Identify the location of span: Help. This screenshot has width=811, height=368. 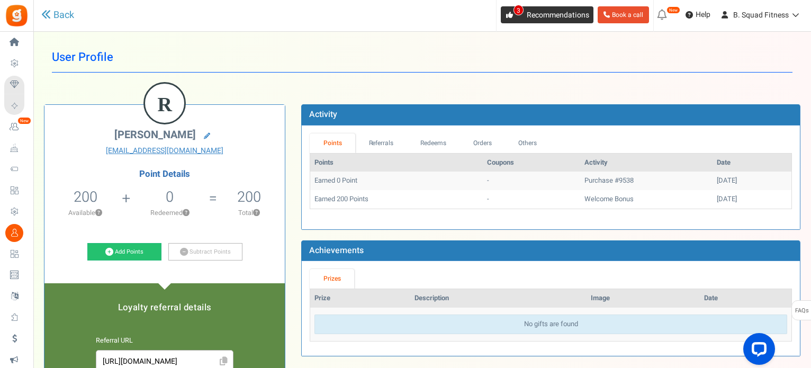
(701, 15).